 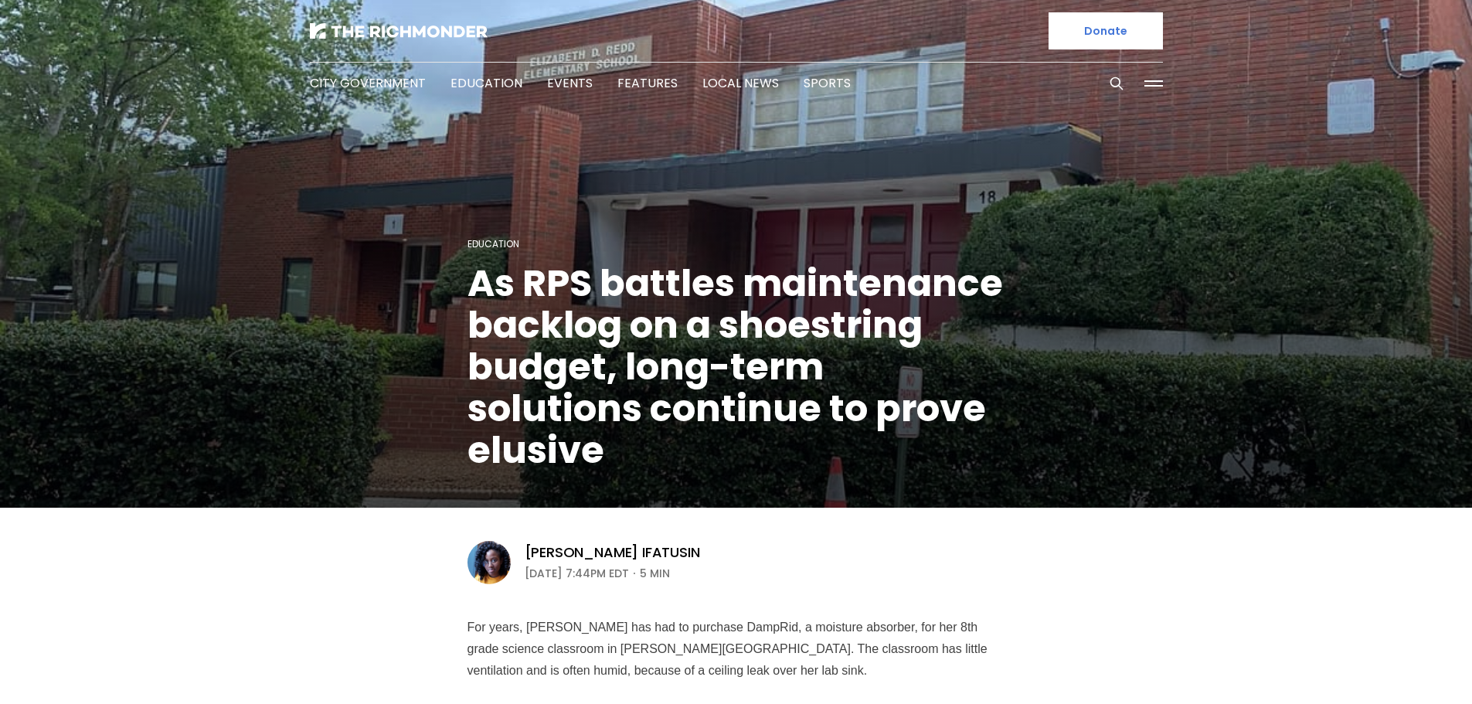 What do you see at coordinates (570, 83) in the screenshot?
I see `a: Events` at bounding box center [570, 83].